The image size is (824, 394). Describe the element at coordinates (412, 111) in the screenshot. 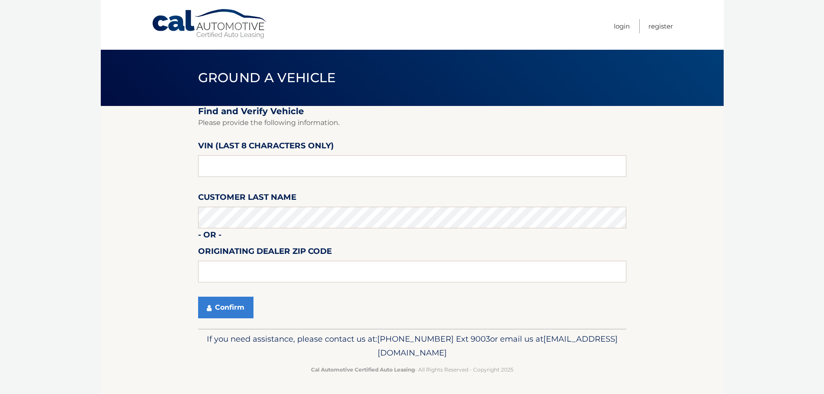

I see `h2: Find and Verify Vehicle` at that location.